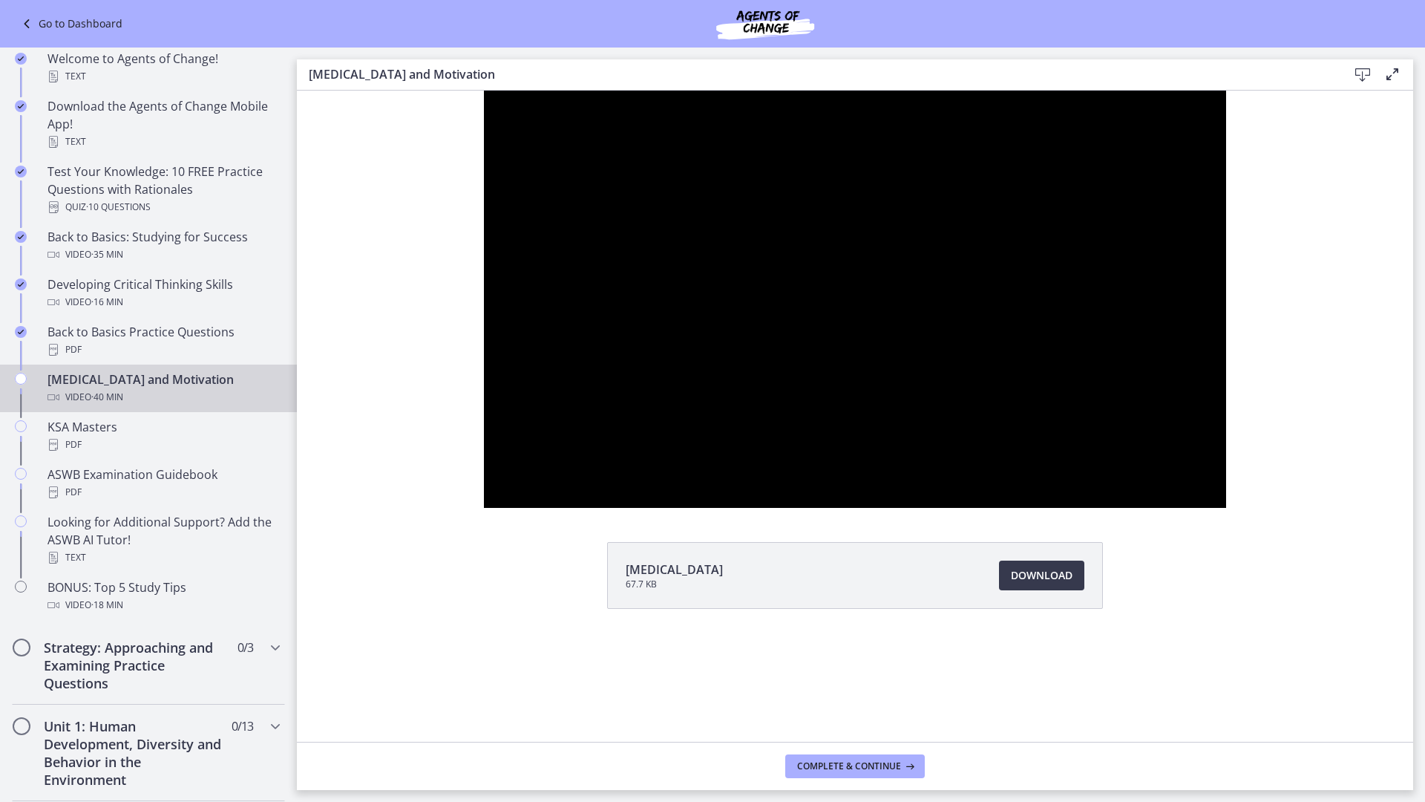 This screenshot has width=1425, height=802. What do you see at coordinates (1041, 575) in the screenshot?
I see `span: Download` at bounding box center [1041, 575].